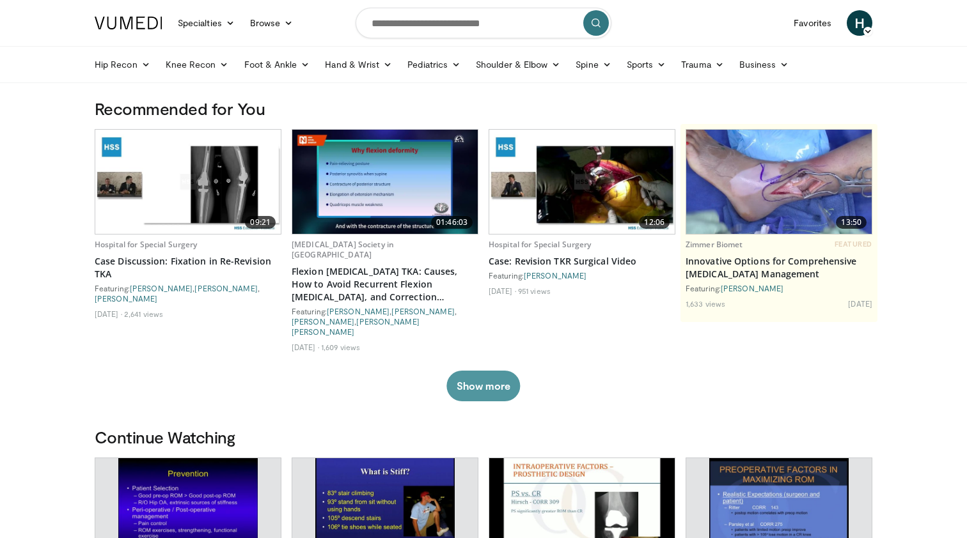  What do you see at coordinates (851, 223) in the screenshot?
I see `span: 13:50` at bounding box center [851, 223].